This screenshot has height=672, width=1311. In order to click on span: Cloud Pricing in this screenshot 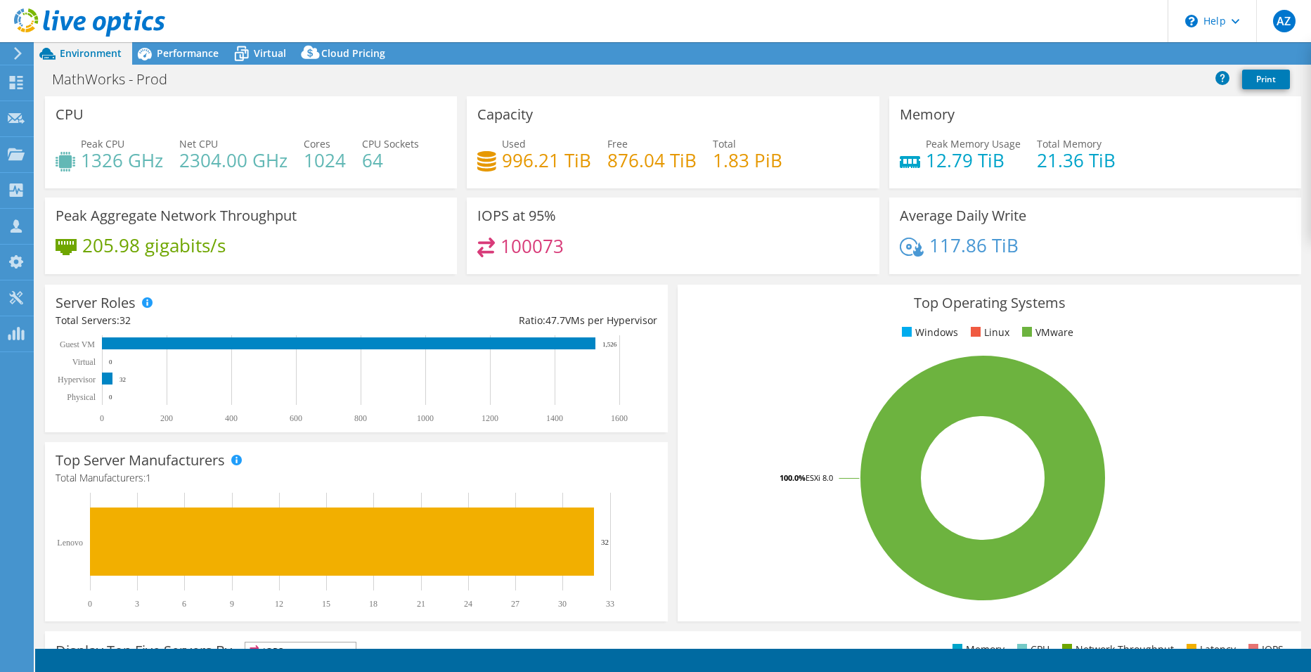, I will do `click(353, 53)`.